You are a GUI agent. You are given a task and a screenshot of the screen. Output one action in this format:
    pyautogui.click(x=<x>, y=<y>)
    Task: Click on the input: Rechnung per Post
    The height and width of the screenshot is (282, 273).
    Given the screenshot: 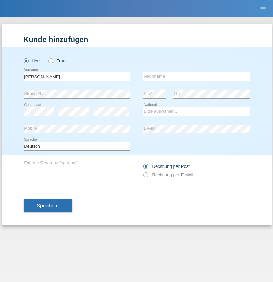 What is the action you would take?
    pyautogui.click(x=146, y=168)
    